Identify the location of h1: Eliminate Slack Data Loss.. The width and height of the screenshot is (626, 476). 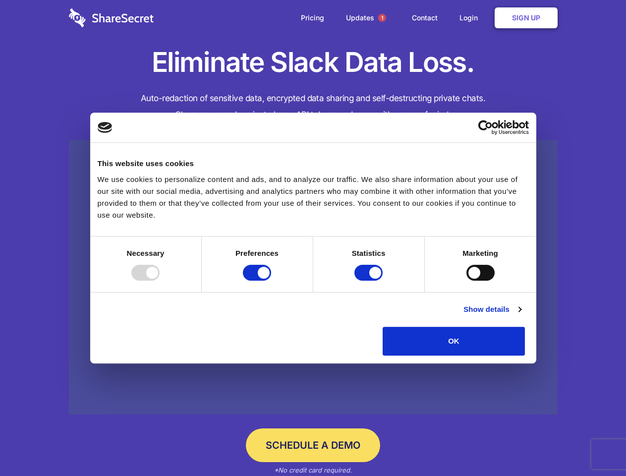
(313, 62).